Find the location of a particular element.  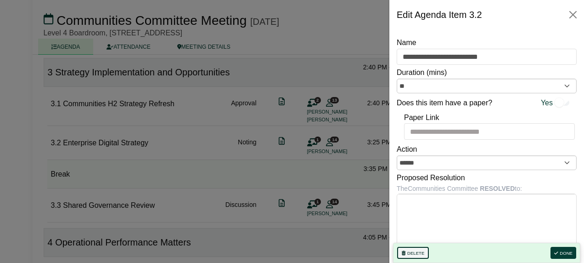

label: Paper Link is located at coordinates (421, 118).